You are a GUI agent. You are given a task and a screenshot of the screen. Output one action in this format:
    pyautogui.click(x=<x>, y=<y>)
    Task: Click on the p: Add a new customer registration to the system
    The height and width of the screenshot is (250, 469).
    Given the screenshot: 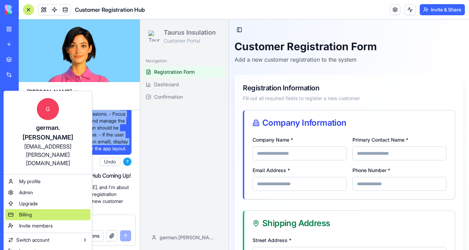 What is the action you would take?
    pyautogui.click(x=209, y=40)
    